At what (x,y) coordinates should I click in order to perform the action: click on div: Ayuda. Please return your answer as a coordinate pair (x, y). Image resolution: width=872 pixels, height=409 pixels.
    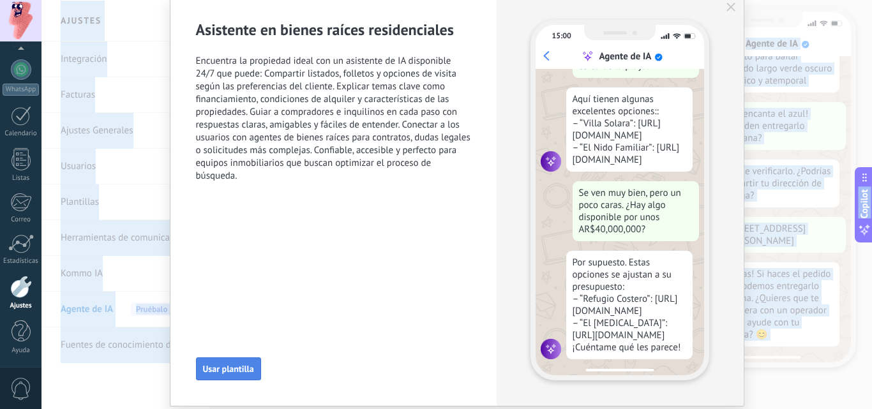
    Looking at the image, I should click on (21, 350).